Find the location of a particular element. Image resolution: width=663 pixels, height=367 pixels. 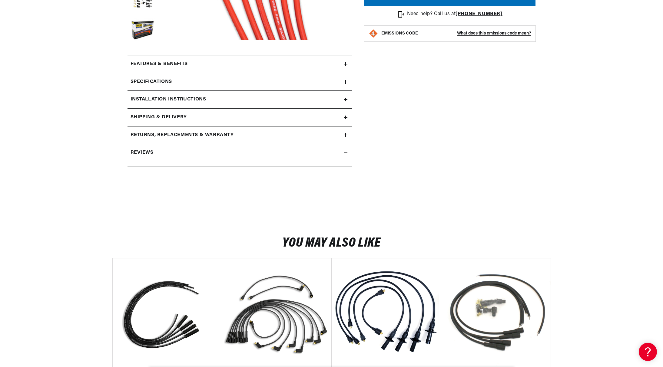

summary: Shipping & Delivery is located at coordinates (239, 117).